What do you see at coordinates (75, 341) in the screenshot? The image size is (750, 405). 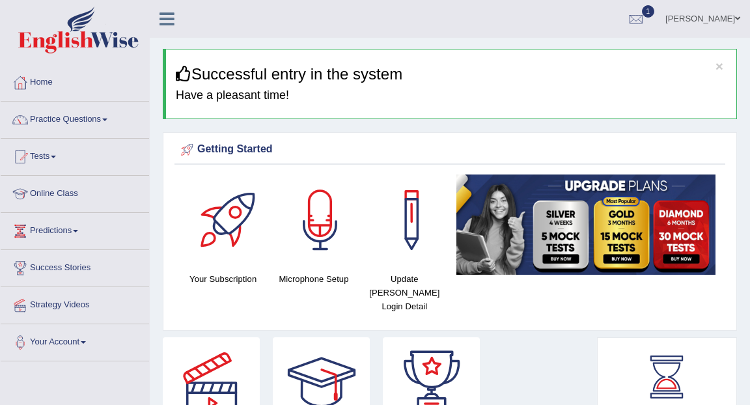 I see `a: Your Account` at bounding box center [75, 341].